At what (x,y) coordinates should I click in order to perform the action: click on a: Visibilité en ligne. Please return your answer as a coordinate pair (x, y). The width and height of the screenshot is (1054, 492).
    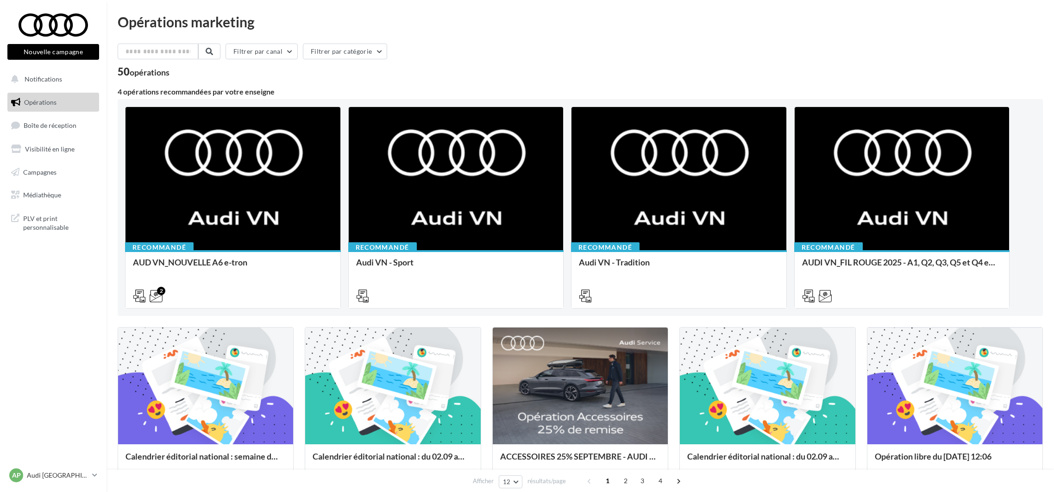
    Looking at the image, I should click on (53, 149).